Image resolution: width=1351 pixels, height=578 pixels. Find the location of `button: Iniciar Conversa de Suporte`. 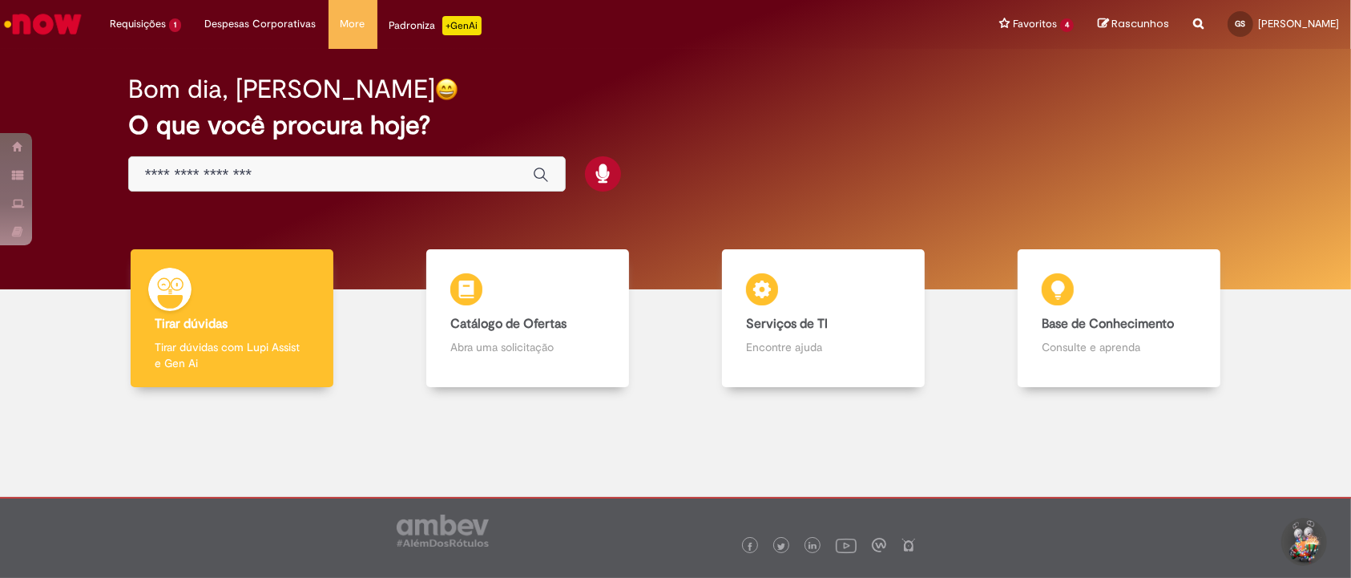

button: Iniciar Conversa de Suporte is located at coordinates (1303, 542).